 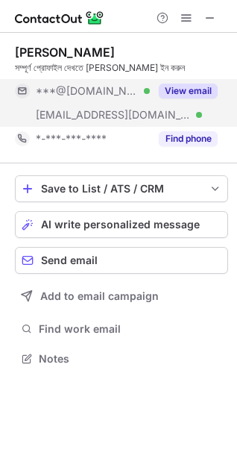 What do you see at coordinates (122, 329) in the screenshot?
I see `button: Find work email` at bounding box center [122, 329].